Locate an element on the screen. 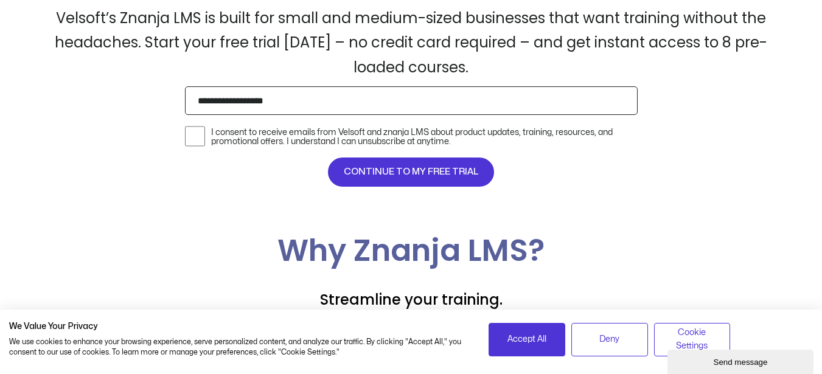  span: Accept All is located at coordinates (527, 339).